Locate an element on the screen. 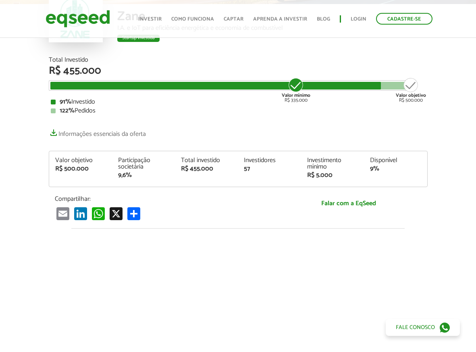  div: 9,6% is located at coordinates (144, 175).